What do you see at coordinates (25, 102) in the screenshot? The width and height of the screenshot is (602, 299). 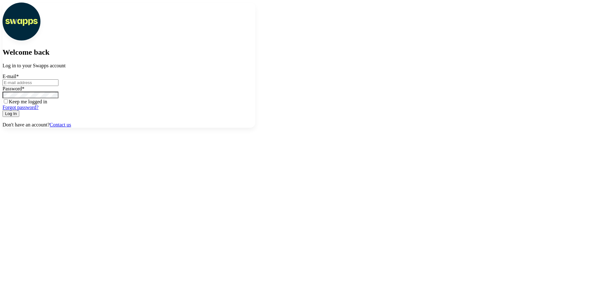 I see `label: Keep me logged in` at bounding box center [25, 102].